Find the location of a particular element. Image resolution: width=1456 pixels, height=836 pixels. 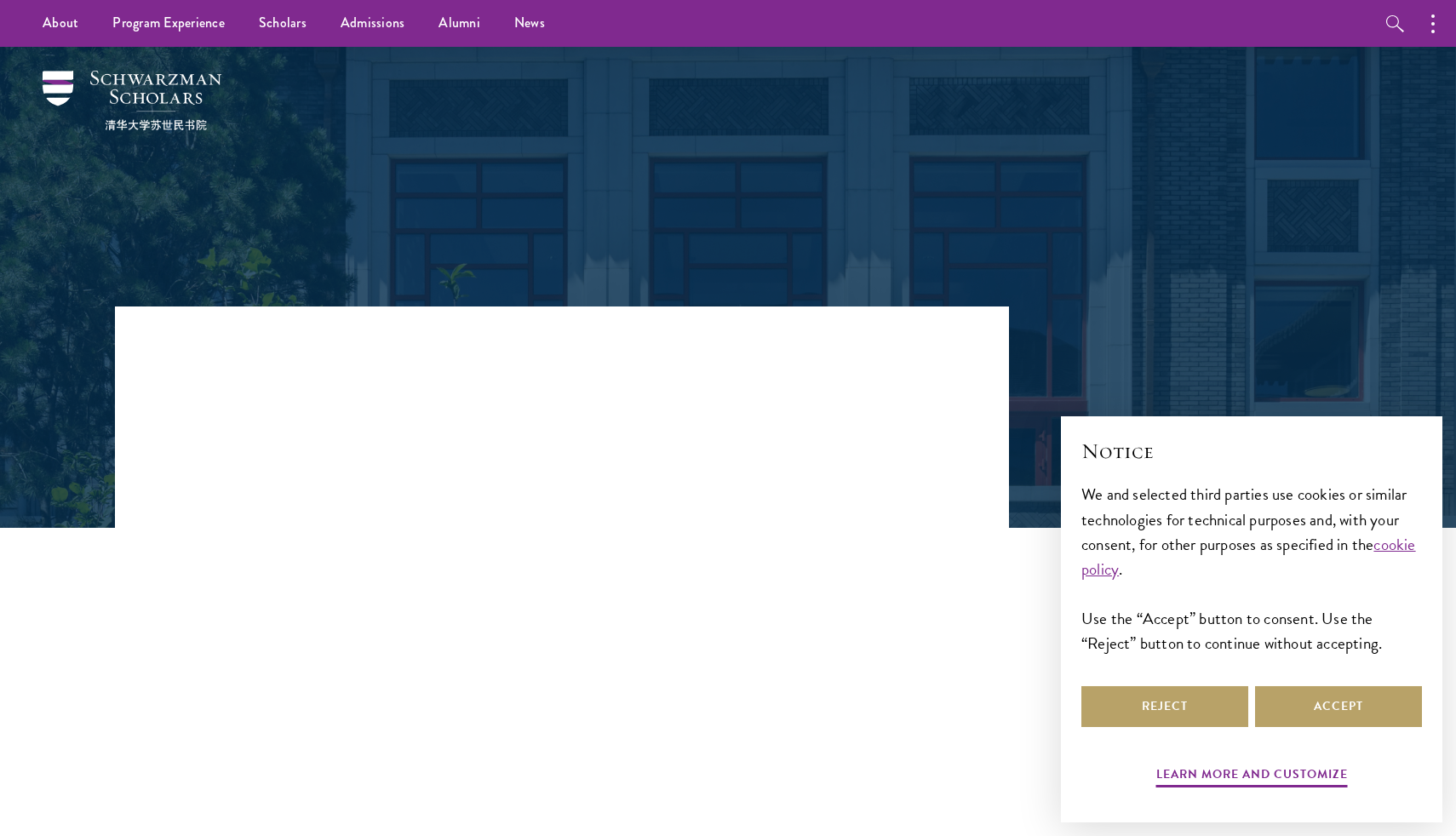

button: Learn more and customize is located at coordinates (1252, 777).